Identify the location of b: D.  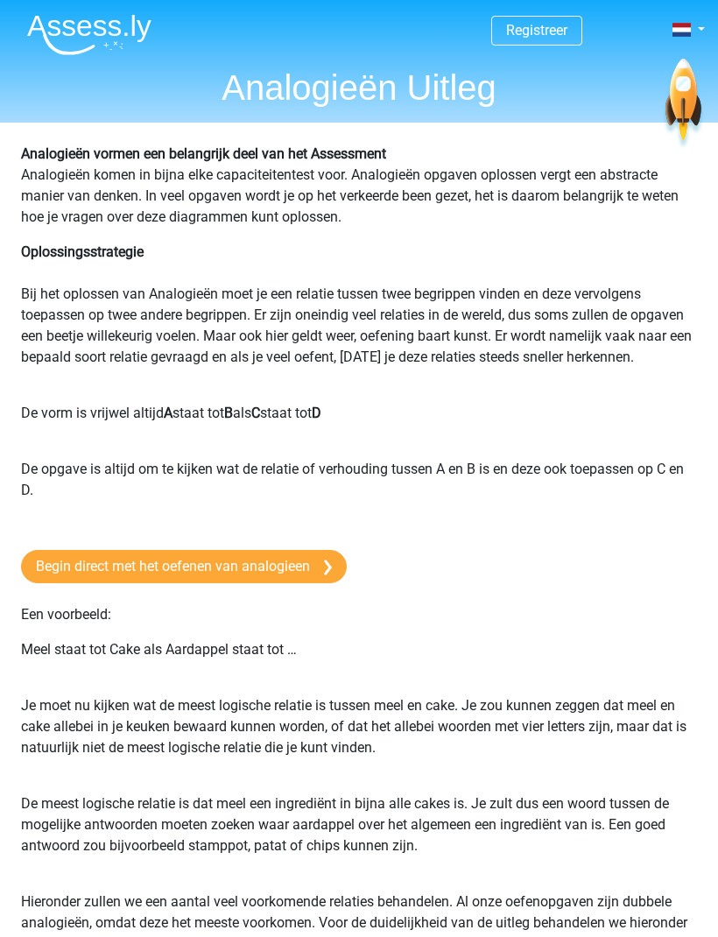
(316, 412).